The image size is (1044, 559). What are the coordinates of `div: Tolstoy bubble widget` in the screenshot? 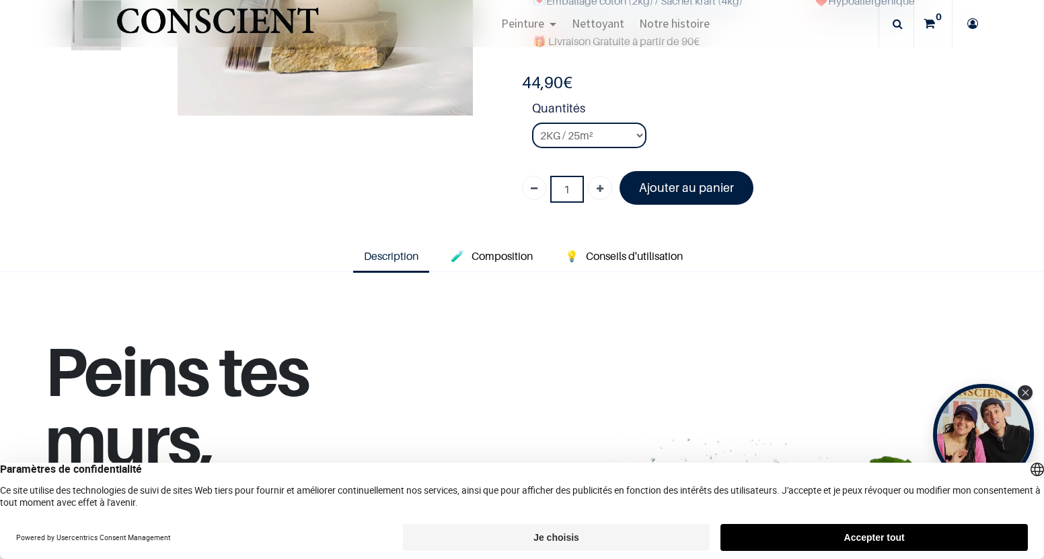 It's located at (984, 434).